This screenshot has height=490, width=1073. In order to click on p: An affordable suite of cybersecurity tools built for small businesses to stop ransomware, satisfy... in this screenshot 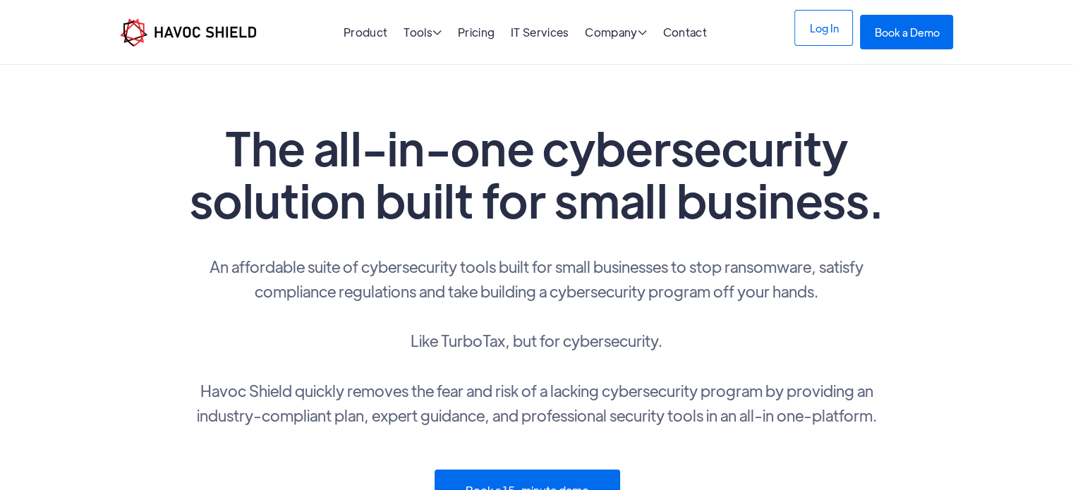, I will do `click(537, 341)`.